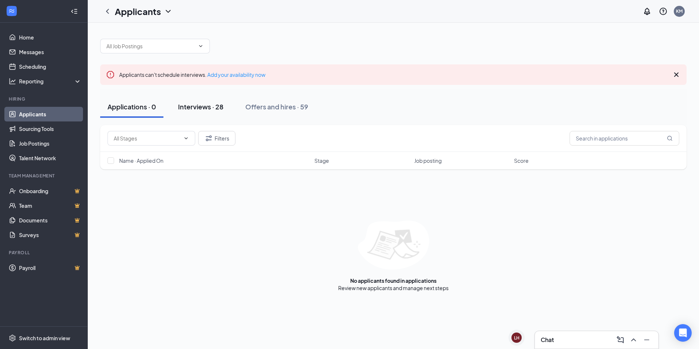  I want to click on svg: WorkstreamLogo, so click(12, 11).